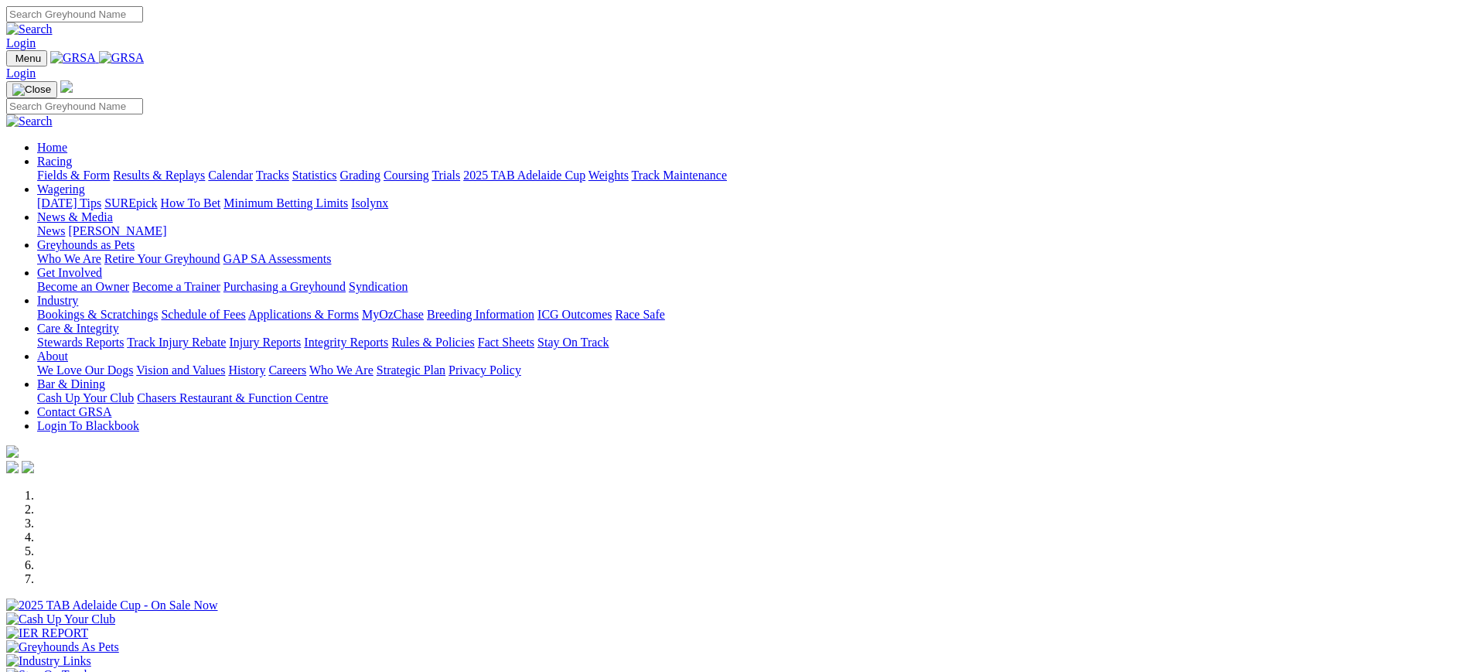 This screenshot has width=1470, height=672. What do you see at coordinates (393, 314) in the screenshot?
I see `a: MyOzChase` at bounding box center [393, 314].